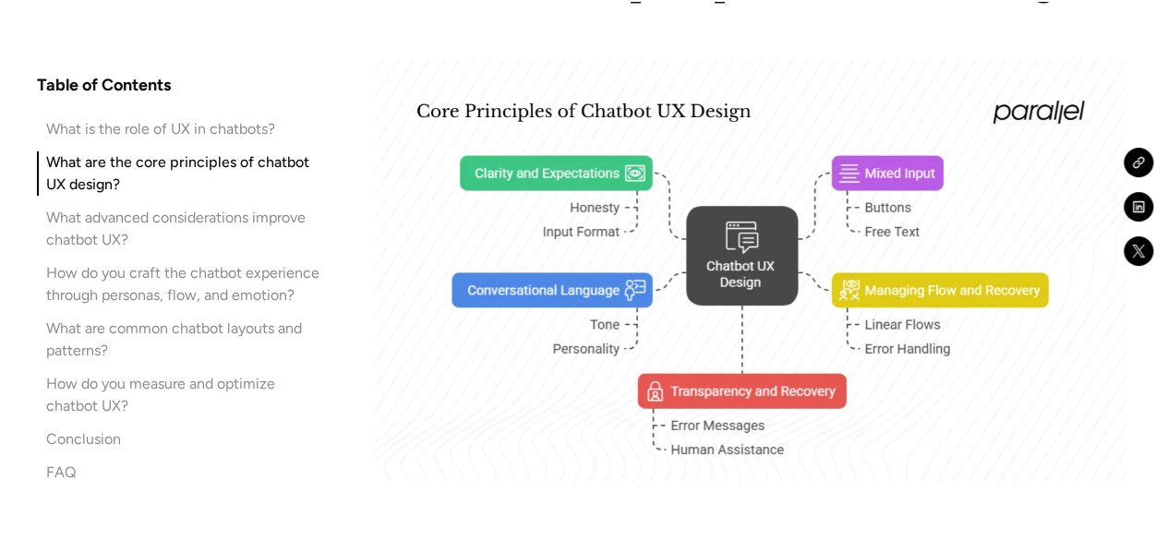 This screenshot has width=1168, height=540. What do you see at coordinates (183, 229) in the screenshot?
I see `a: What advanced considerations improve chatbot UX?` at bounding box center [183, 229].